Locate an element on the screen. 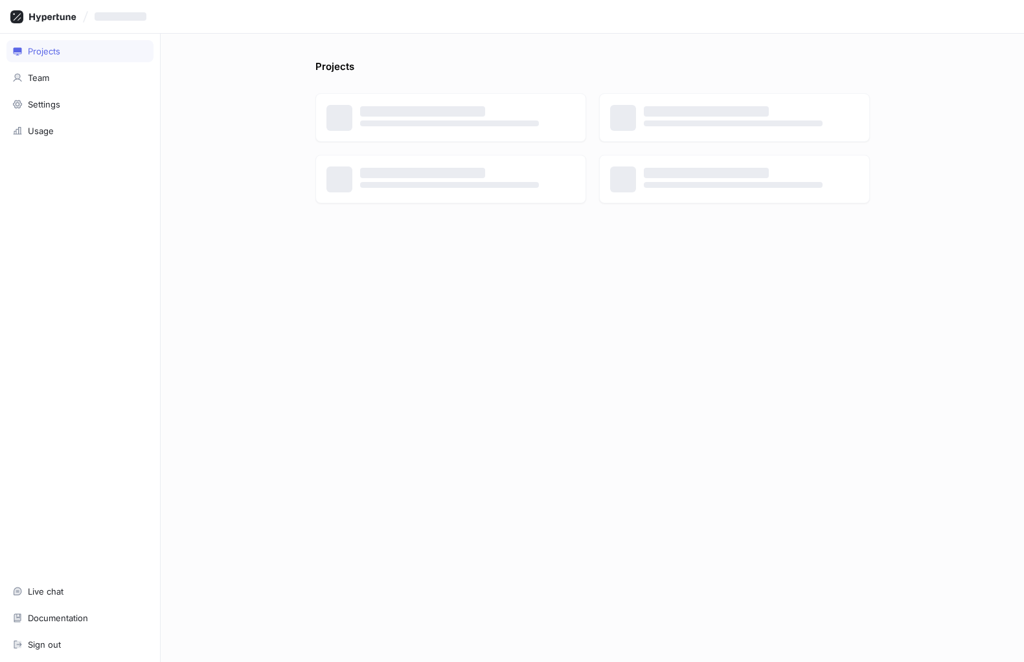 This screenshot has height=662, width=1024. div: Team is located at coordinates (38, 78).